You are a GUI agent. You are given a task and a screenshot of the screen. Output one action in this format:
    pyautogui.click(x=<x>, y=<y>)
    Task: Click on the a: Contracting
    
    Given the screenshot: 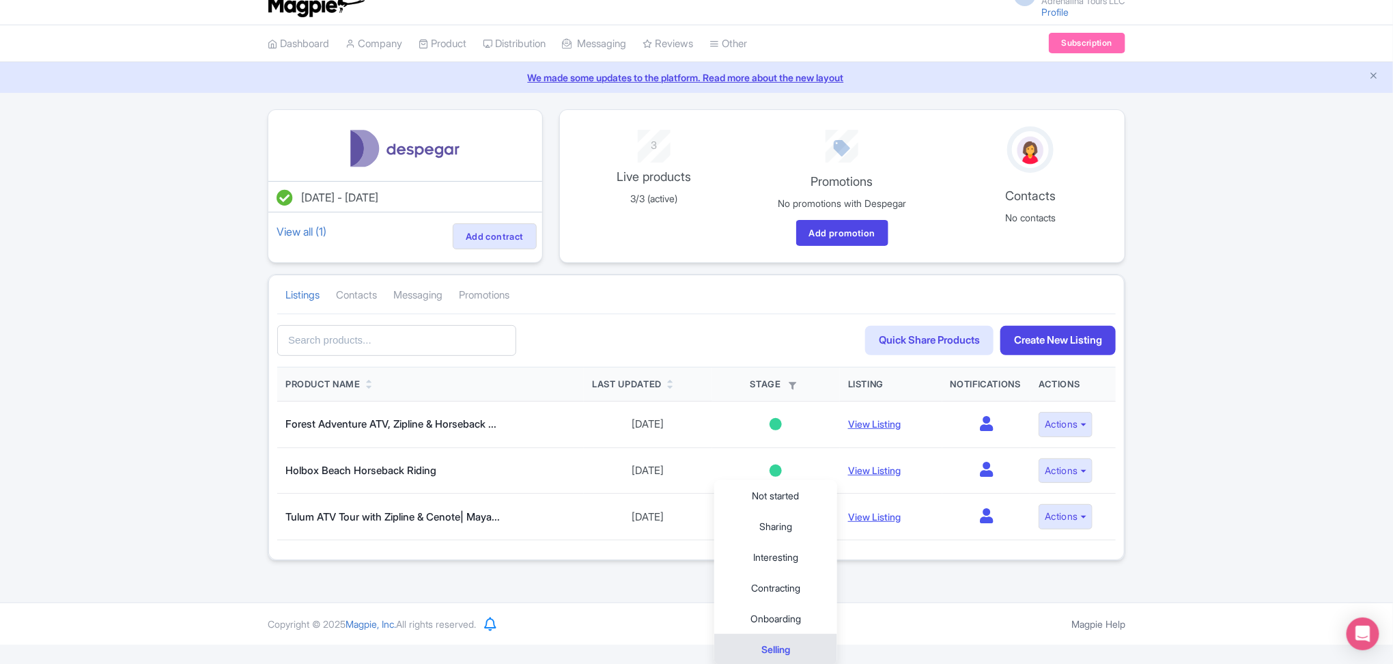 What is the action you would take?
    pyautogui.click(x=776, y=587)
    